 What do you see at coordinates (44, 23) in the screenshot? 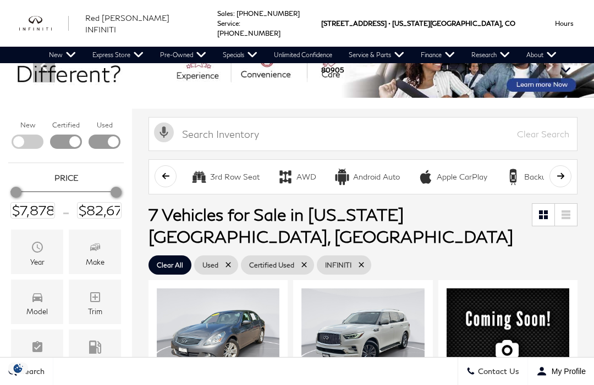
I see `a: infiniti` at bounding box center [44, 23].